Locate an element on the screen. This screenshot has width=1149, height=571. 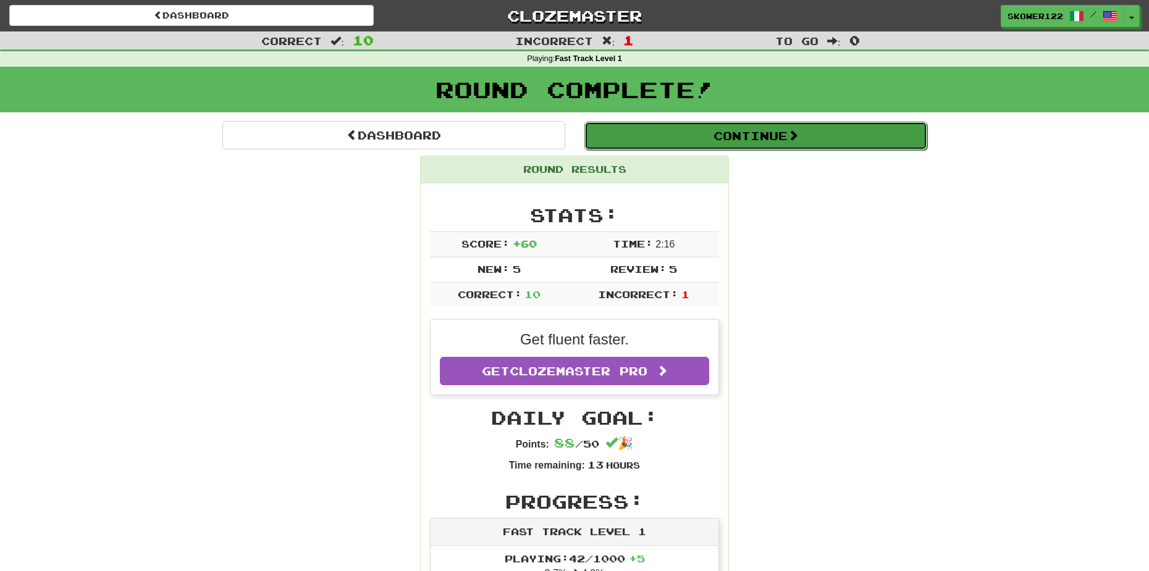
span: Score: is located at coordinates (486, 243).